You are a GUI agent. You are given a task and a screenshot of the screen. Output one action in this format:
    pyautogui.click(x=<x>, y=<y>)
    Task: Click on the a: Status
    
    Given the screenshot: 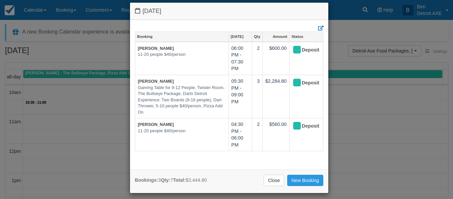 What is the action you would take?
    pyautogui.click(x=306, y=37)
    